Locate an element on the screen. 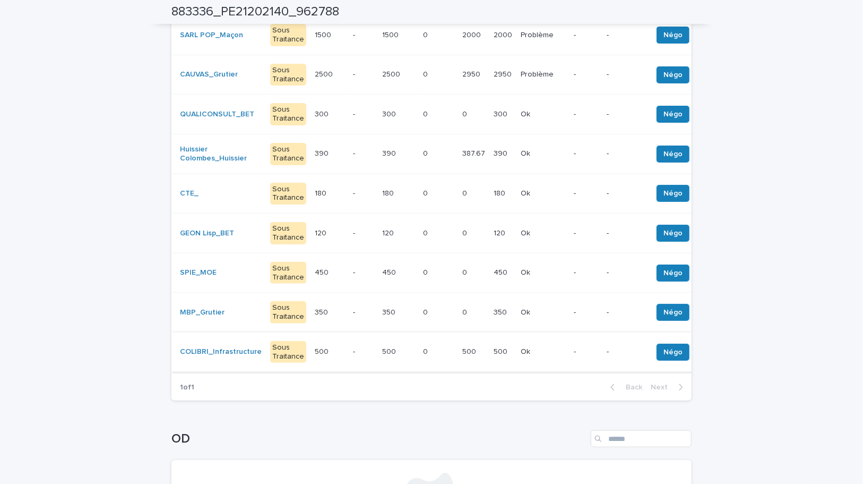  p: 390 is located at coordinates (391, 152).